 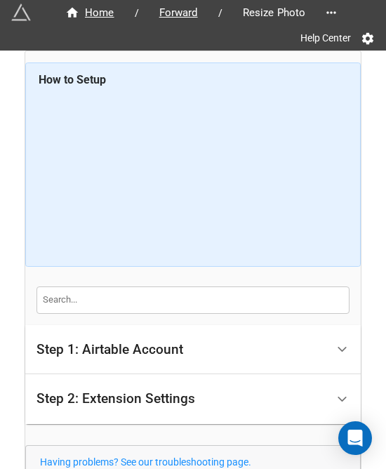 I want to click on span: Forward, so click(x=178, y=13).